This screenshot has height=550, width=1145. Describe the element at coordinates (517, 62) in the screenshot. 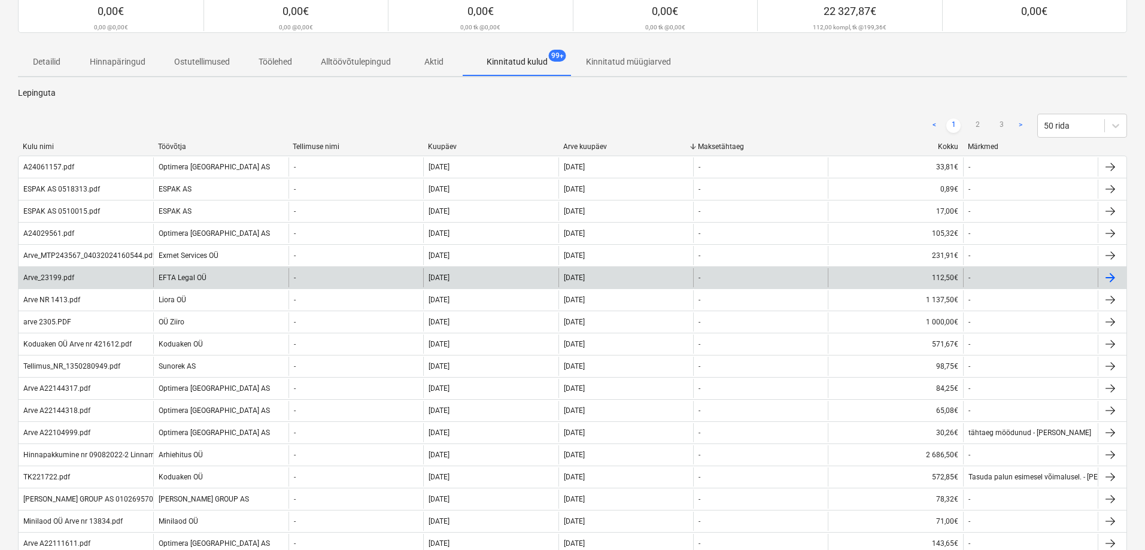

I see `p: Kinnitatud kulud` at that location.